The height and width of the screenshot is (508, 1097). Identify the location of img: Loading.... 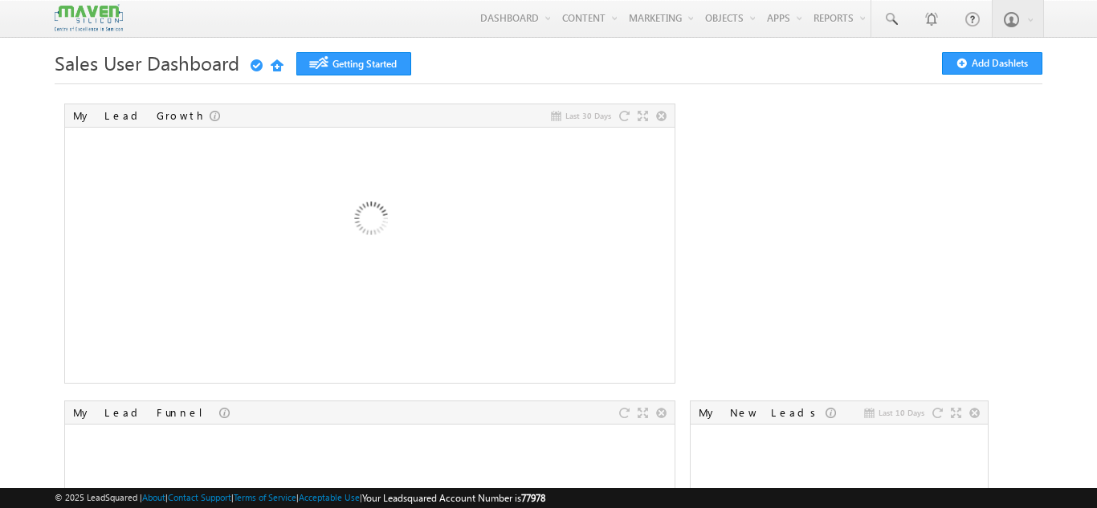
(369, 221).